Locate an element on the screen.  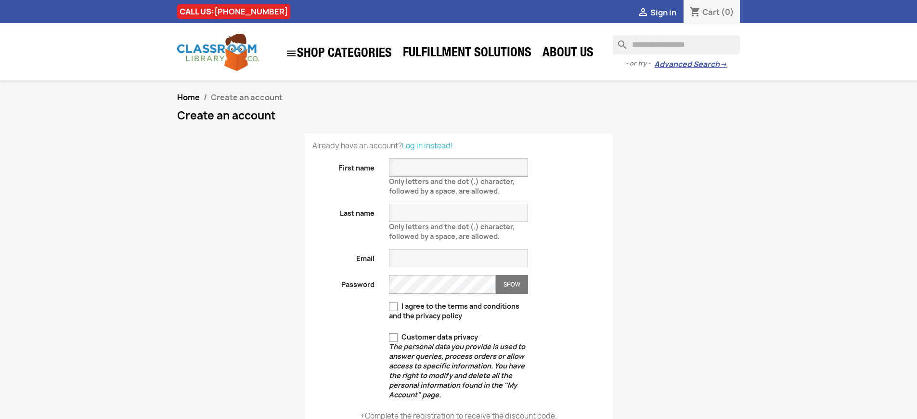
label: Last name is located at coordinates (344, 211).